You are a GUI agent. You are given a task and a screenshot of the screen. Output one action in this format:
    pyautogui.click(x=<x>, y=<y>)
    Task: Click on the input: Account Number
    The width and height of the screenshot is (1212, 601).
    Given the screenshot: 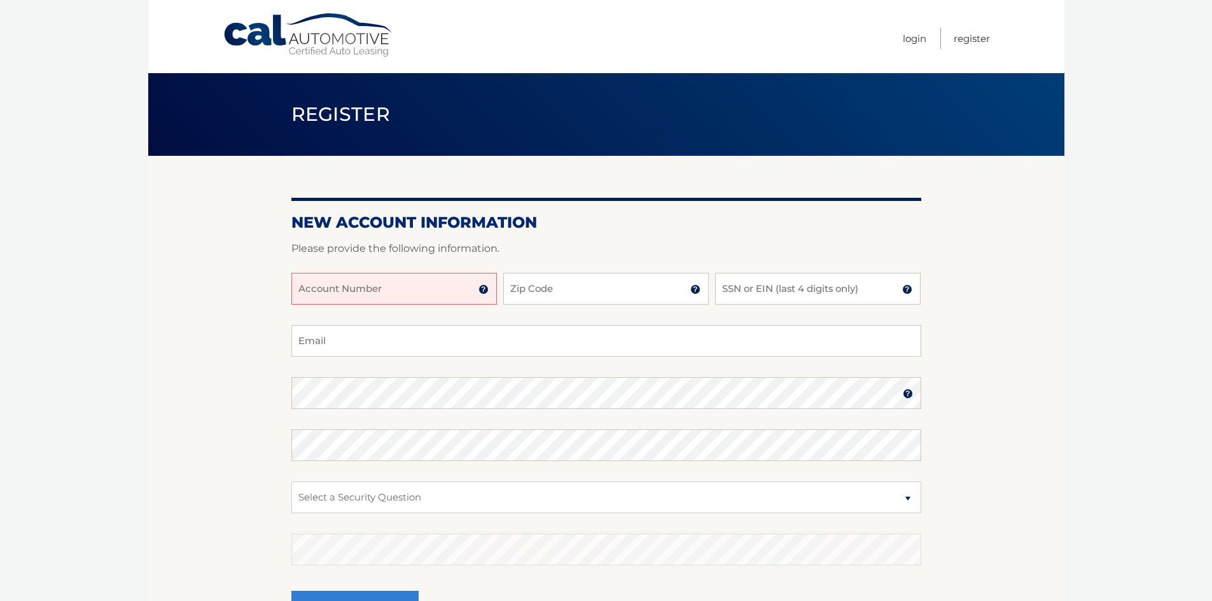 What is the action you would take?
    pyautogui.click(x=394, y=289)
    